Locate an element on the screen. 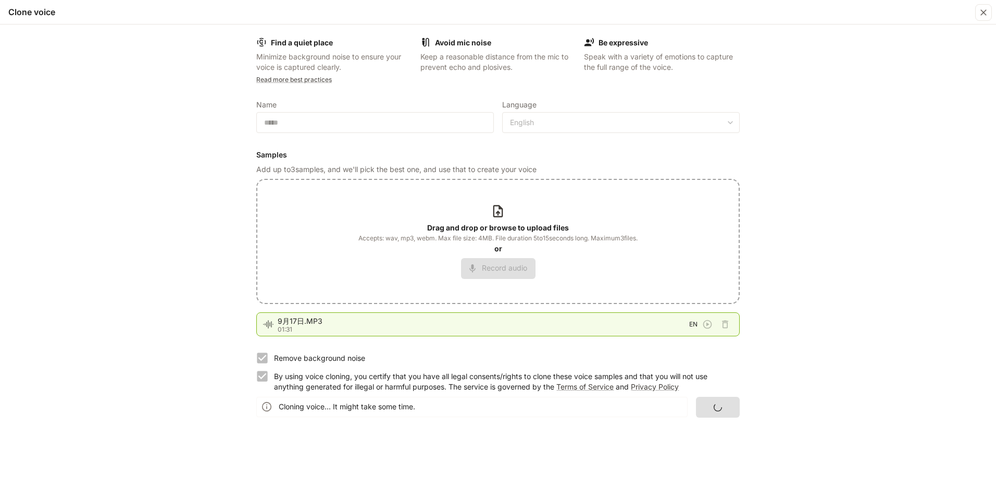 The width and height of the screenshot is (996, 486). span: Accepts: wav, mp3, webm. Max file size: 4MB. File duration 5 to 15 seconds long. Maximum 3 files. is located at coordinates (498, 238).